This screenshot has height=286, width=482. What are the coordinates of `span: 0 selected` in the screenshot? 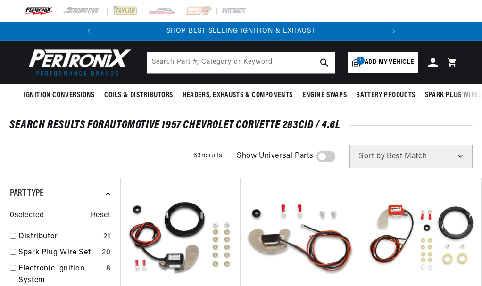 It's located at (27, 216).